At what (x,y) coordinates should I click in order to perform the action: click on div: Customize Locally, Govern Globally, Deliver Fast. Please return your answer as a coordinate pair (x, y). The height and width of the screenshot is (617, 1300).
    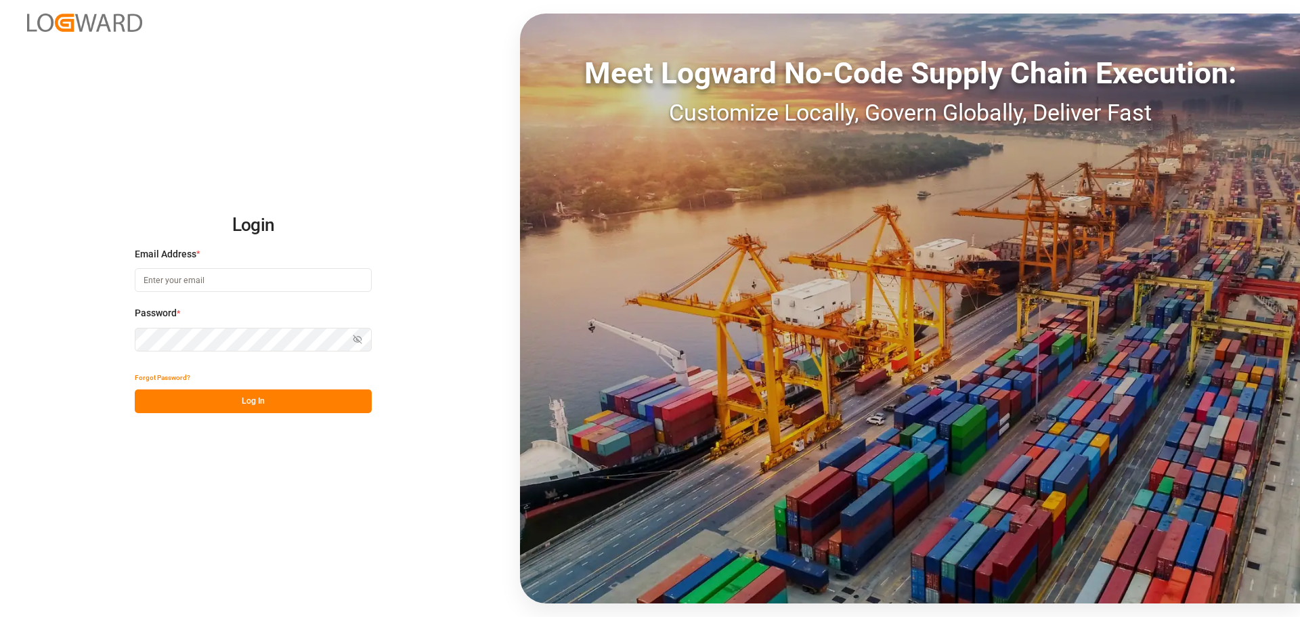
    Looking at the image, I should click on (910, 112).